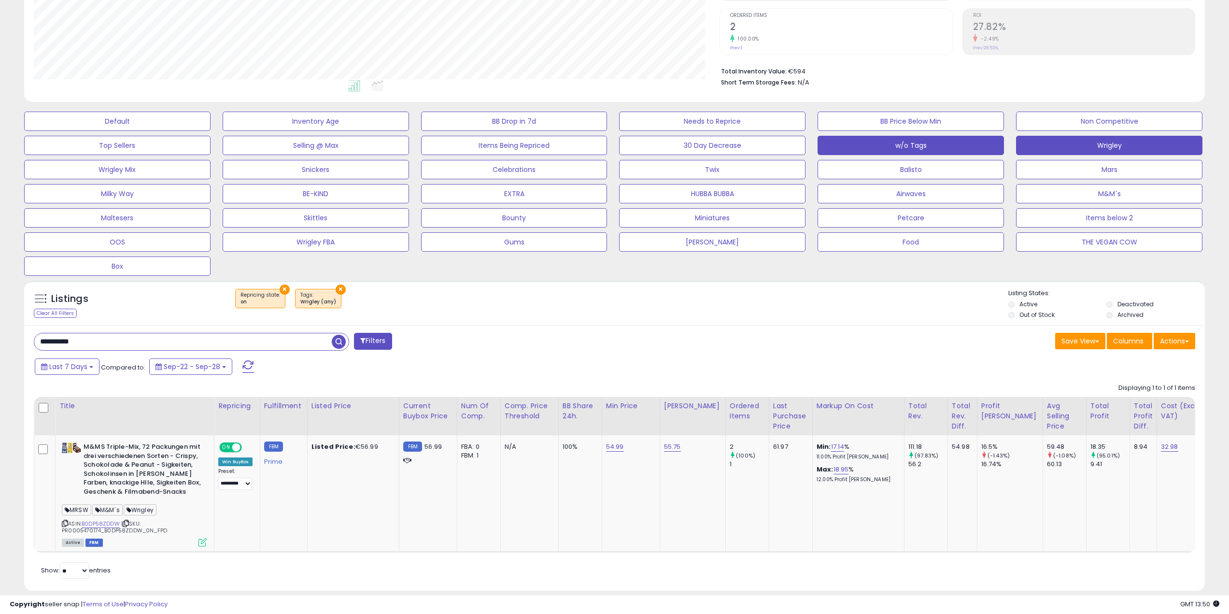 This screenshot has width=1229, height=614. I want to click on label: Archived, so click(1131, 314).